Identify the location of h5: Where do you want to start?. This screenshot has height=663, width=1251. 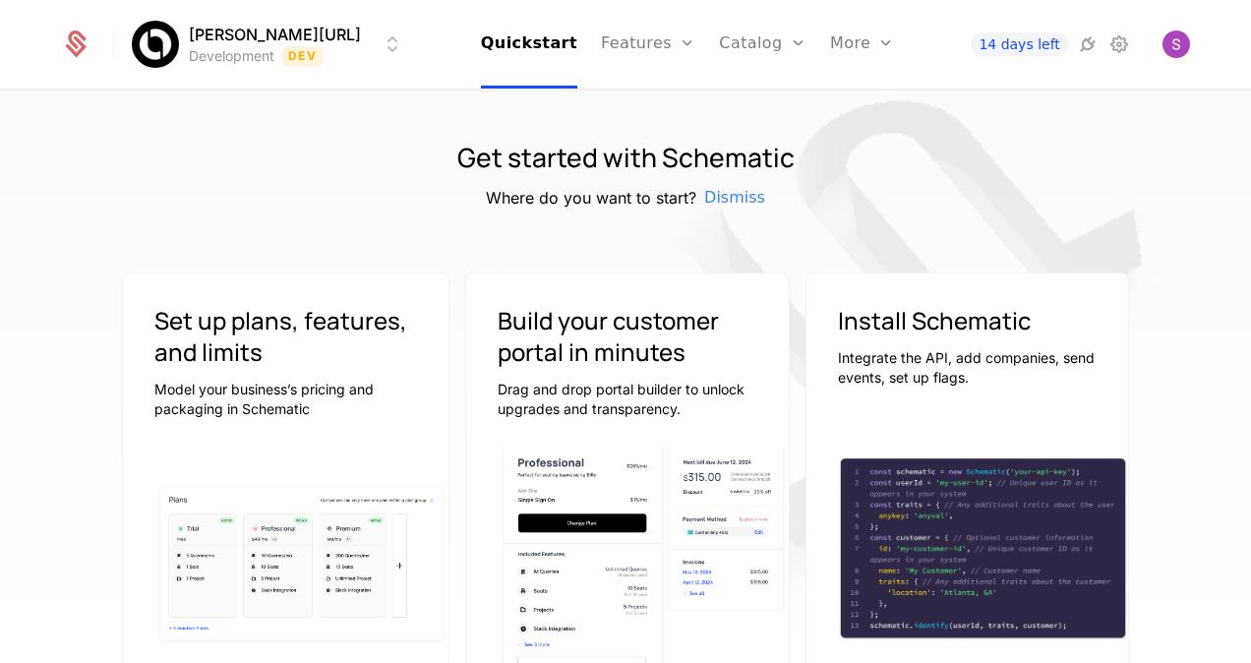
(591, 198).